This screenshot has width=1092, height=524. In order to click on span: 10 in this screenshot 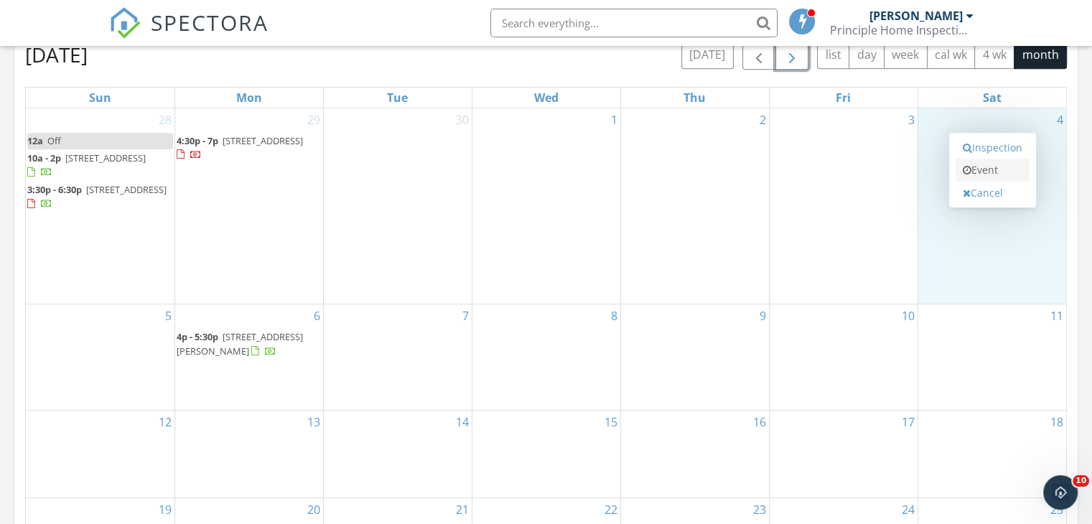, I will do `click(1080, 481)`.